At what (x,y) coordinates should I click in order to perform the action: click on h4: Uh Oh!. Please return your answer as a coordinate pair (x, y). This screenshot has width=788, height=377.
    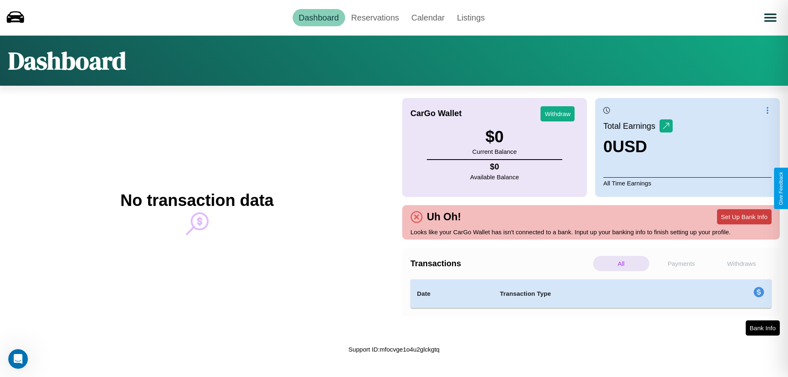
    Looking at the image, I should click on (443, 217).